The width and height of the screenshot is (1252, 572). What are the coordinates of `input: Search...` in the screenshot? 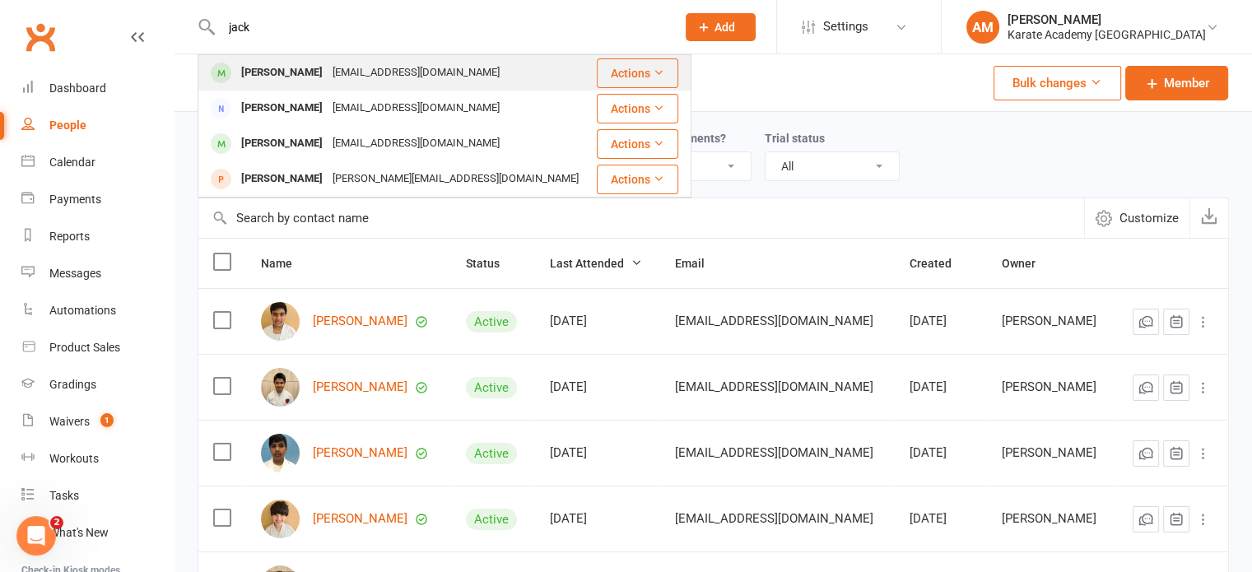 It's located at (440, 27).